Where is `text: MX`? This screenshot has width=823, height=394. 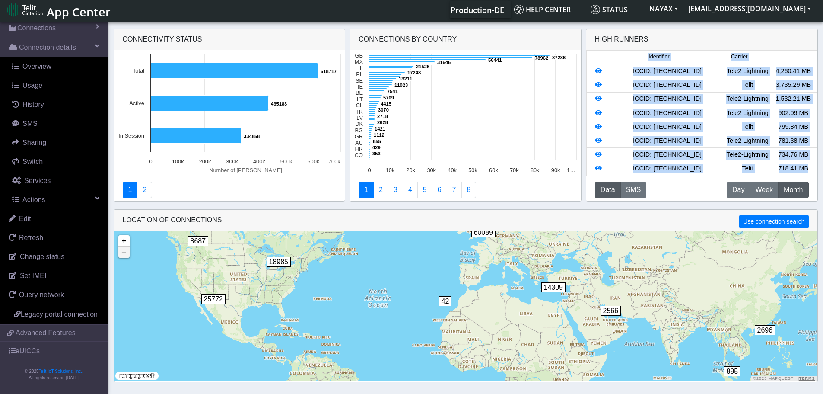
text: MX is located at coordinates (359, 61).